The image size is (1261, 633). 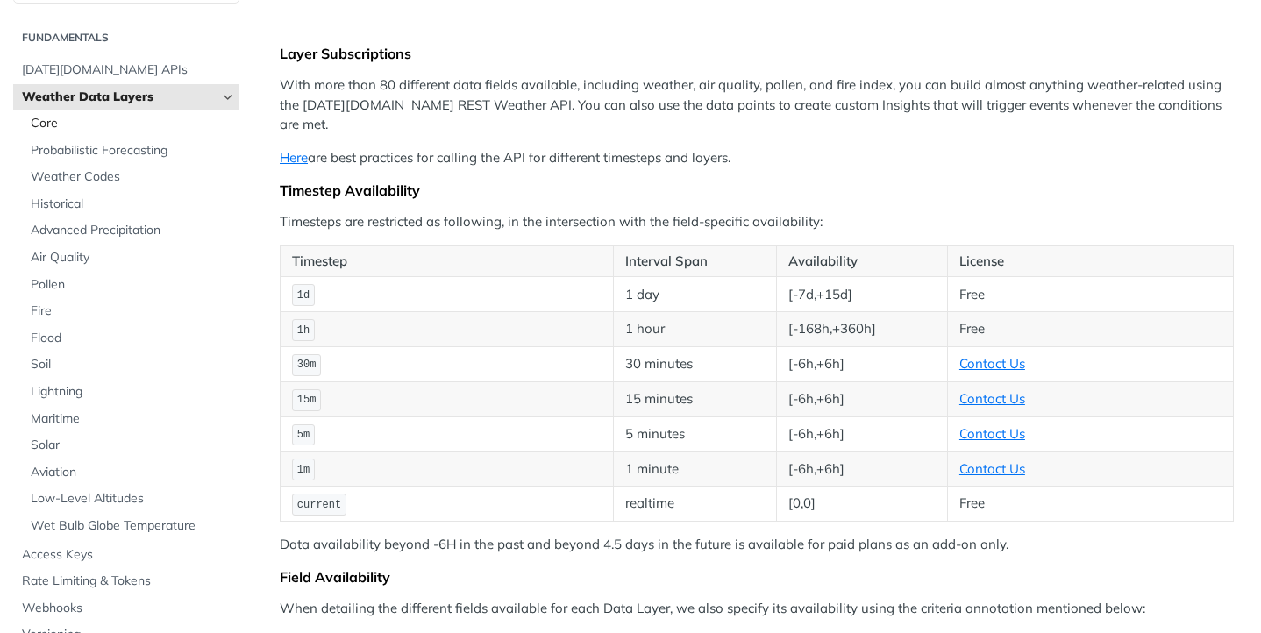 I want to click on span: 30m, so click(x=307, y=365).